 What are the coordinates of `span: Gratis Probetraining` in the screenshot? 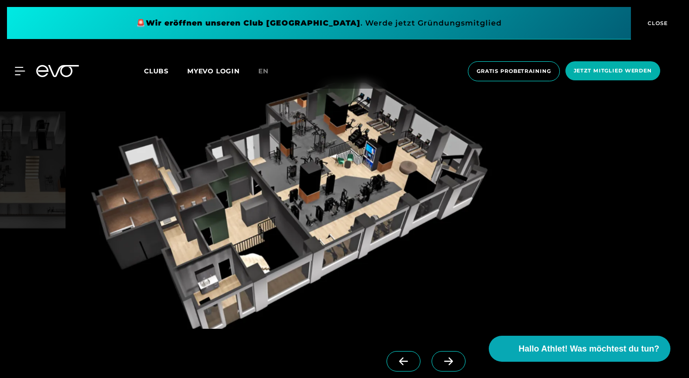 It's located at (514, 71).